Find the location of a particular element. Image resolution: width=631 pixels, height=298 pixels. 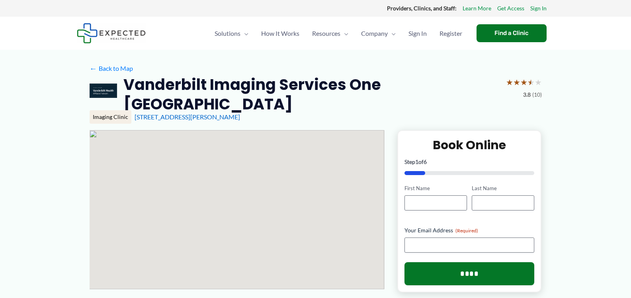

a: Get Access is located at coordinates (511, 8).